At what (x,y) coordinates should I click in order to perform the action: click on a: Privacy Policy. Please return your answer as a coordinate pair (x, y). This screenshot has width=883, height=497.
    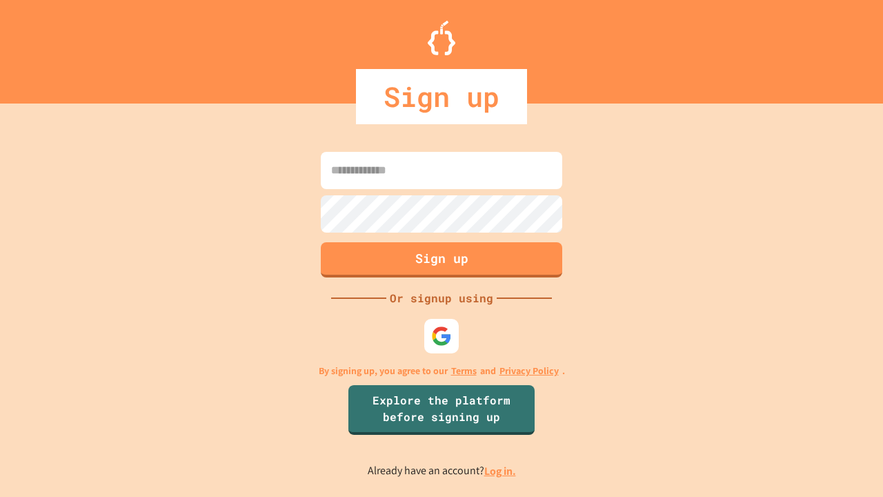
    Looking at the image, I should click on (529, 370).